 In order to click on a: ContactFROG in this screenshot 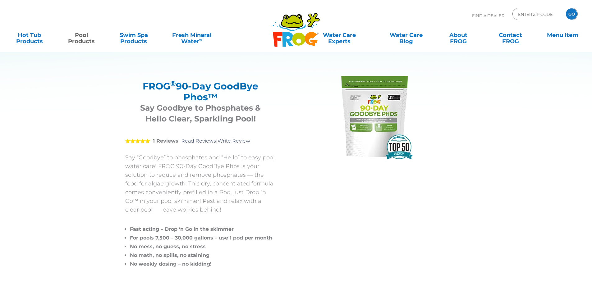, I will do `click(510, 35)`.